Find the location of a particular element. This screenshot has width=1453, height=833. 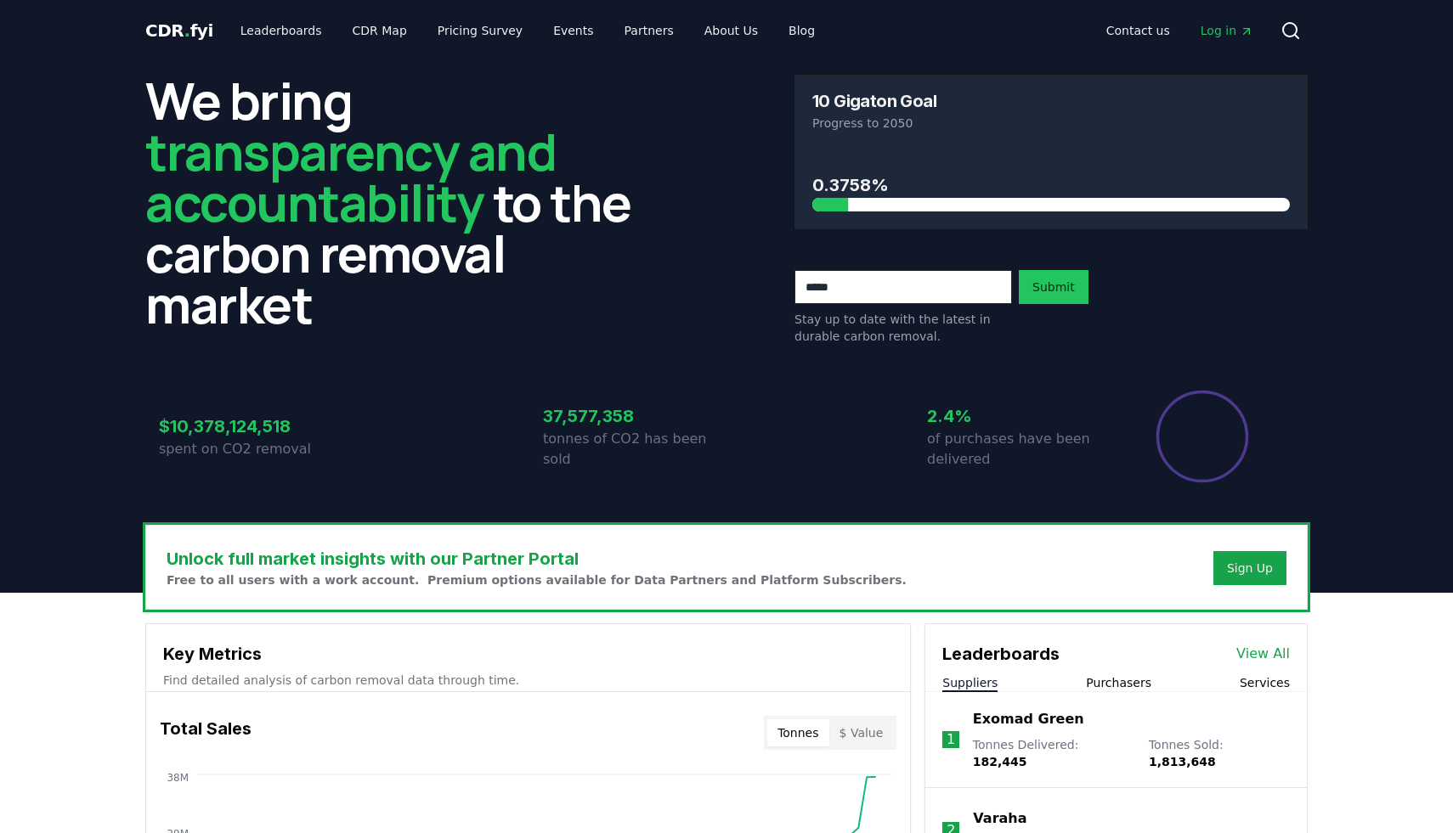

h3: 37,577,358 is located at coordinates (635, 416).